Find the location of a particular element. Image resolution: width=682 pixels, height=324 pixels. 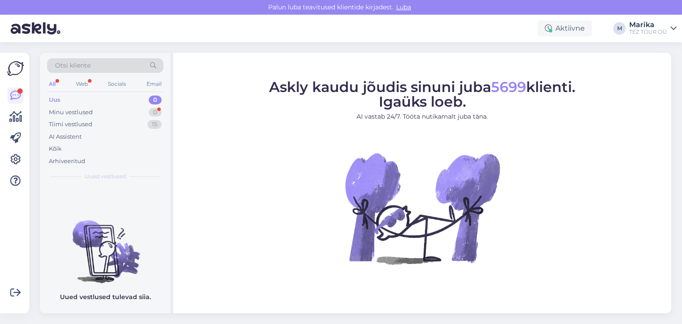

div: Aktiivne is located at coordinates (565, 28).